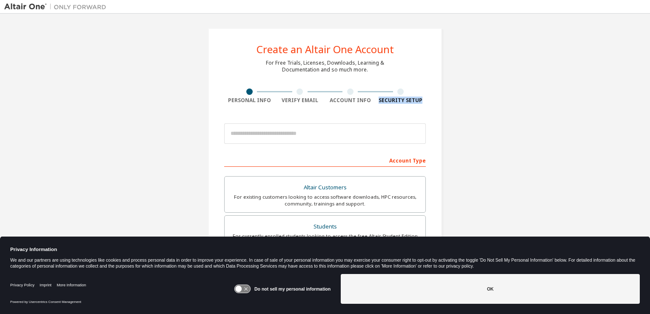 Image resolution: width=650 pixels, height=314 pixels. I want to click on div: Altair Customers, so click(325, 188).